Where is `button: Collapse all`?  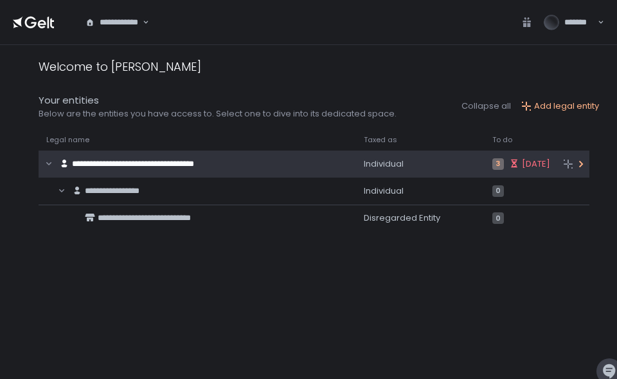
button: Collapse all is located at coordinates (486, 106).